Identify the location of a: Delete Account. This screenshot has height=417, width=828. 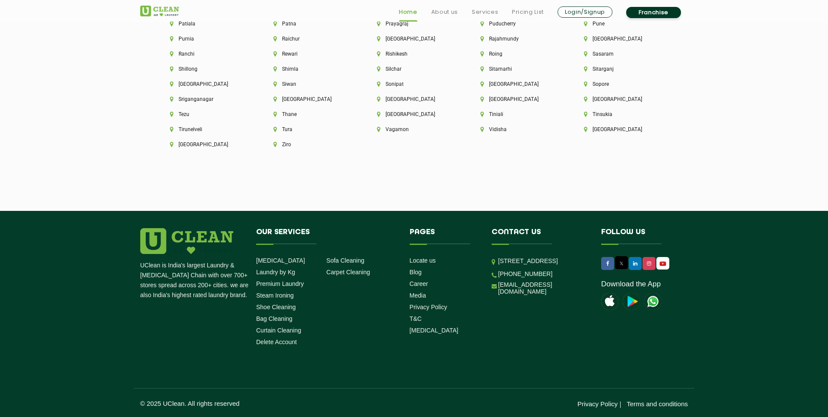
(276, 342).